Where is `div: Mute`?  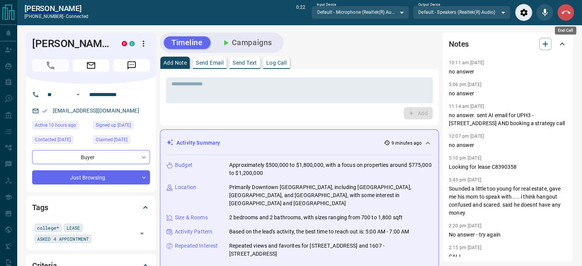
div: Mute is located at coordinates (545, 12).